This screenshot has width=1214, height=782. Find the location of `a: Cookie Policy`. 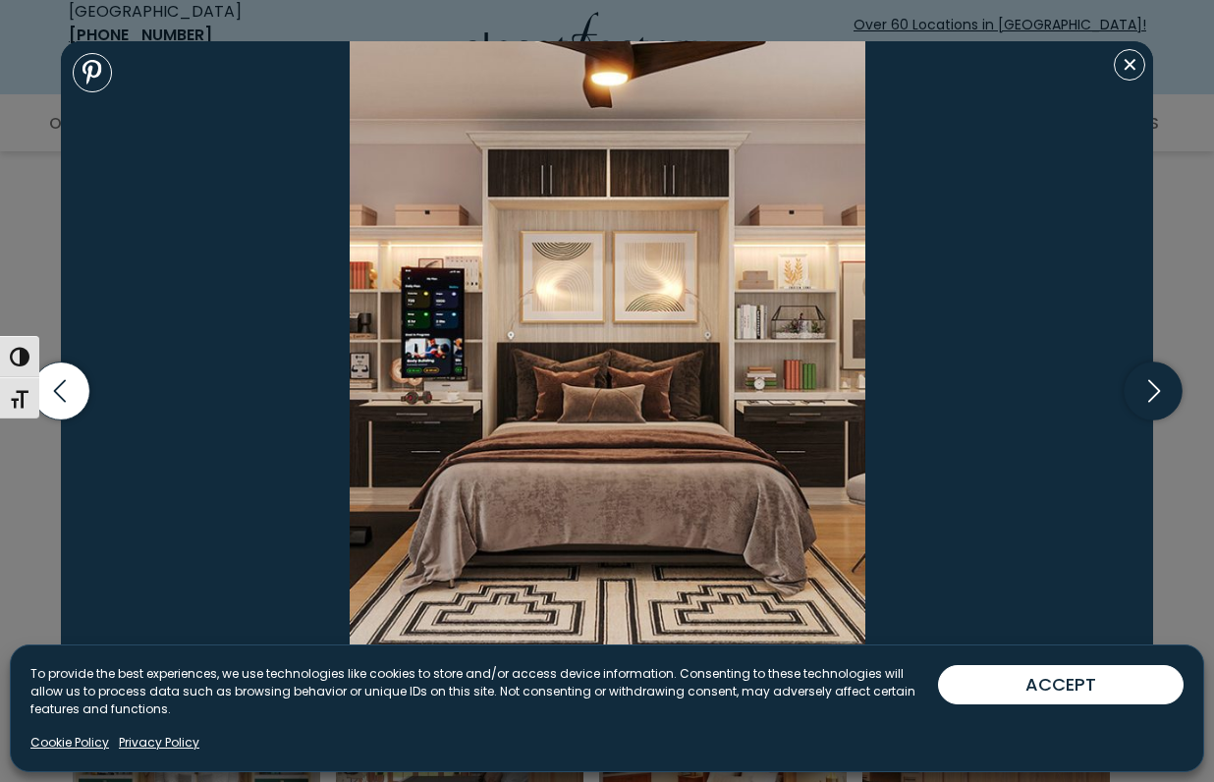

a: Cookie Policy is located at coordinates (70, 743).